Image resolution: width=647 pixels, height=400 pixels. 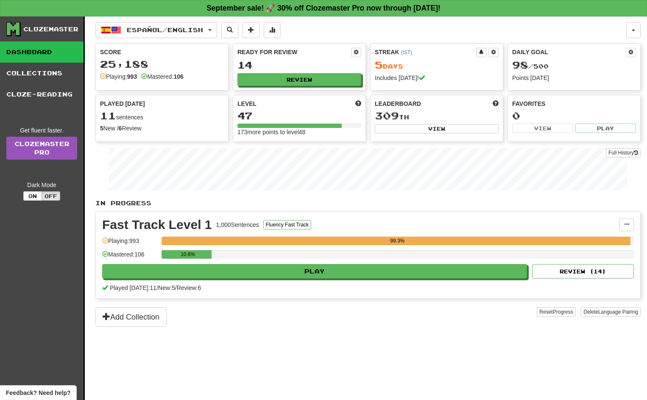 What do you see at coordinates (162, 77) in the screenshot?
I see `div: Mastered:` at bounding box center [162, 77].